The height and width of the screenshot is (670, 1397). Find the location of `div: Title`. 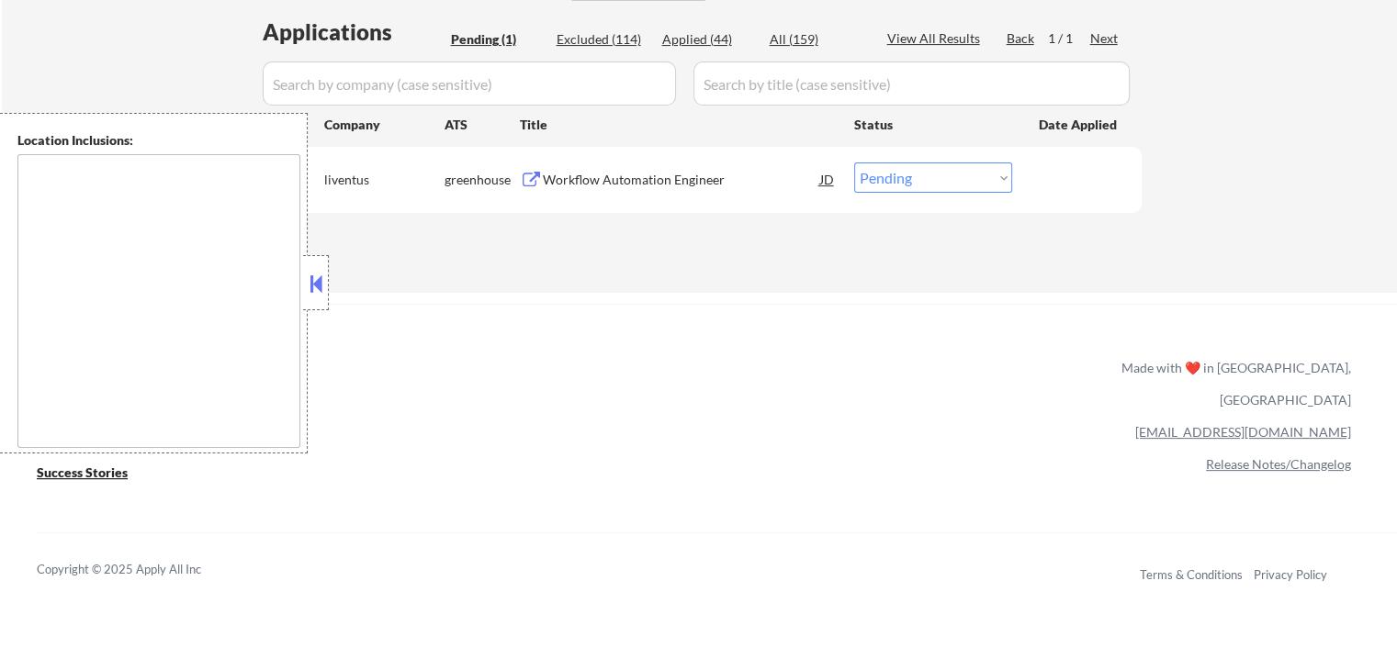

div: Title is located at coordinates (678, 125).